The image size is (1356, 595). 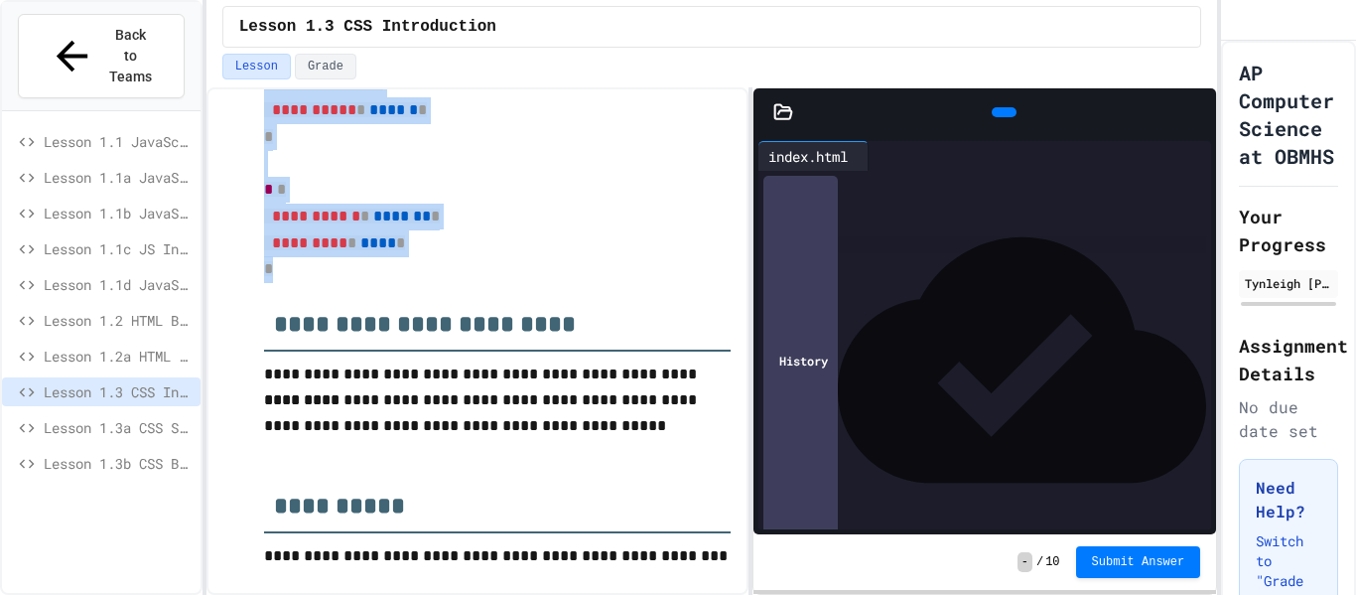 What do you see at coordinates (1289, 114) in the screenshot?
I see `h1: AP Computer Science at OBMHS` at bounding box center [1289, 114].